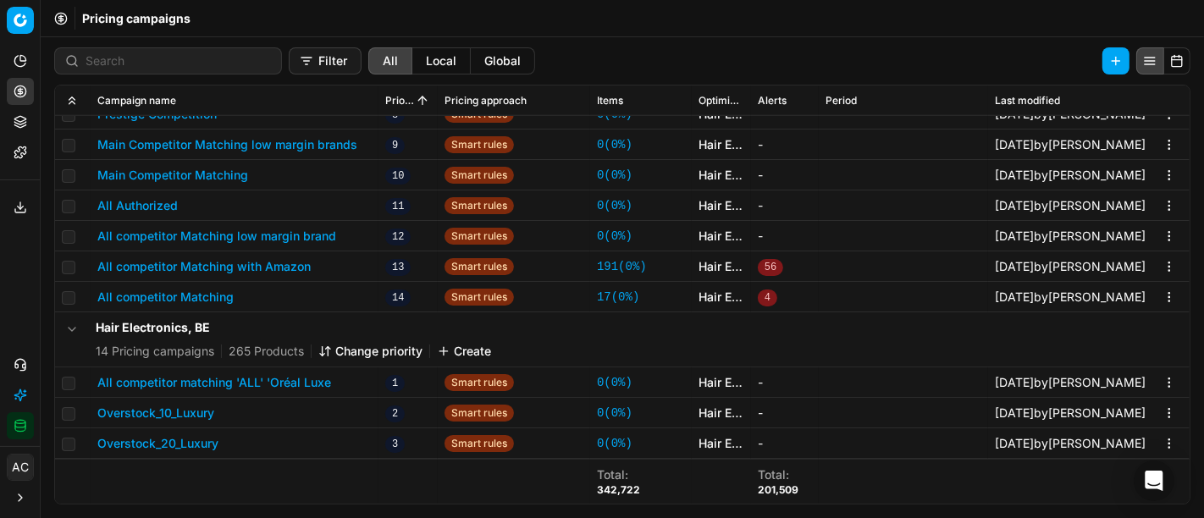 The image size is (1204, 518). What do you see at coordinates (841, 101) in the screenshot?
I see `span: Period` at bounding box center [841, 101].